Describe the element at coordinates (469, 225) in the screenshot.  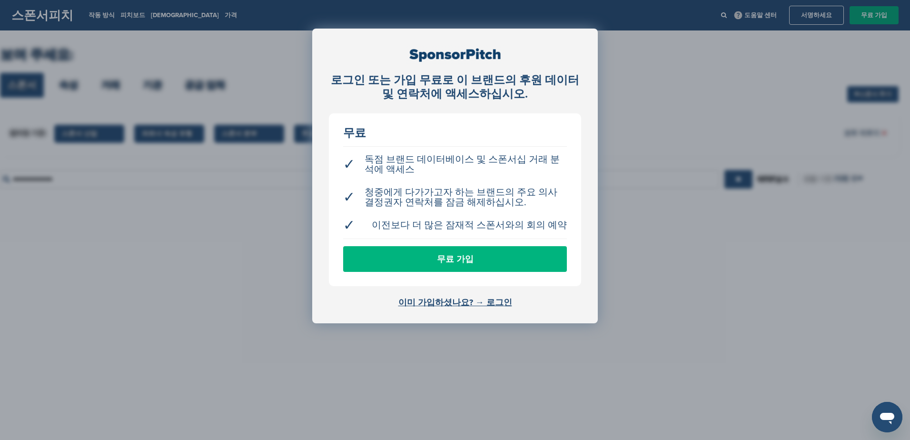
I see `font: 이전보다 더 많은 잠재적 스폰서와의 회의 예약` at that location.